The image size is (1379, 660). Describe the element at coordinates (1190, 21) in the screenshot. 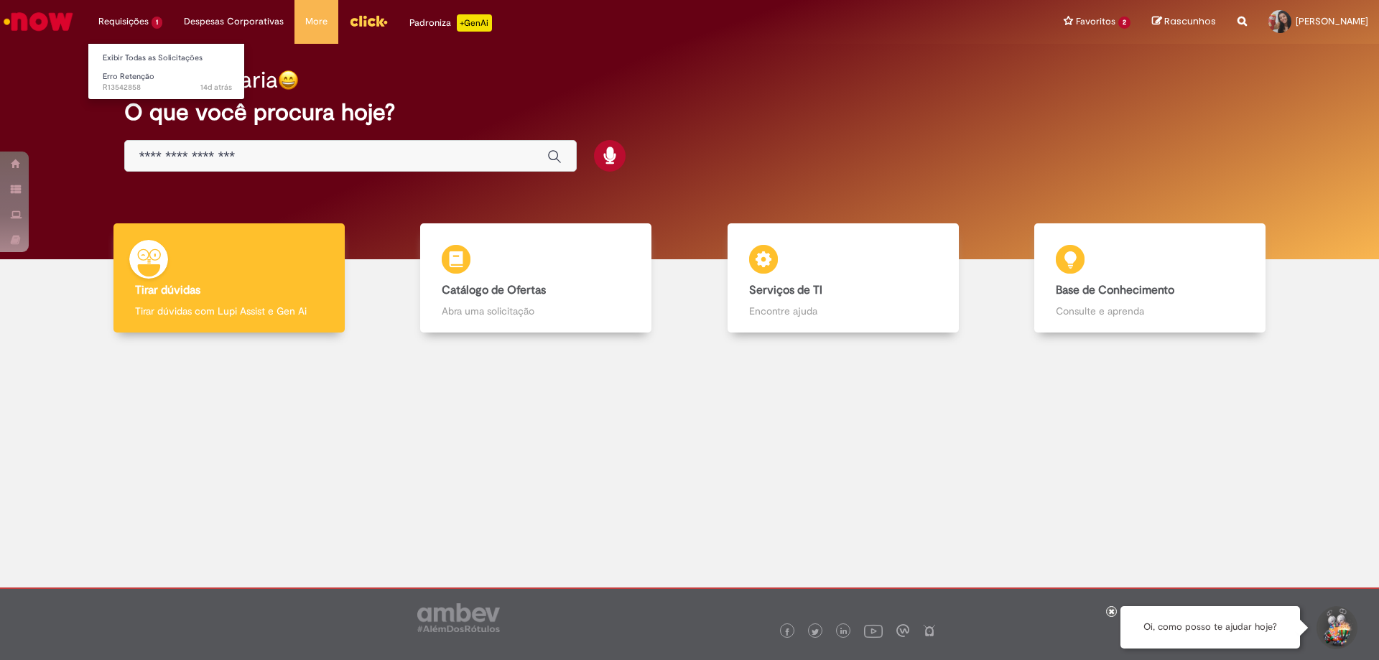

I see `span: Rascunhos` at that location.